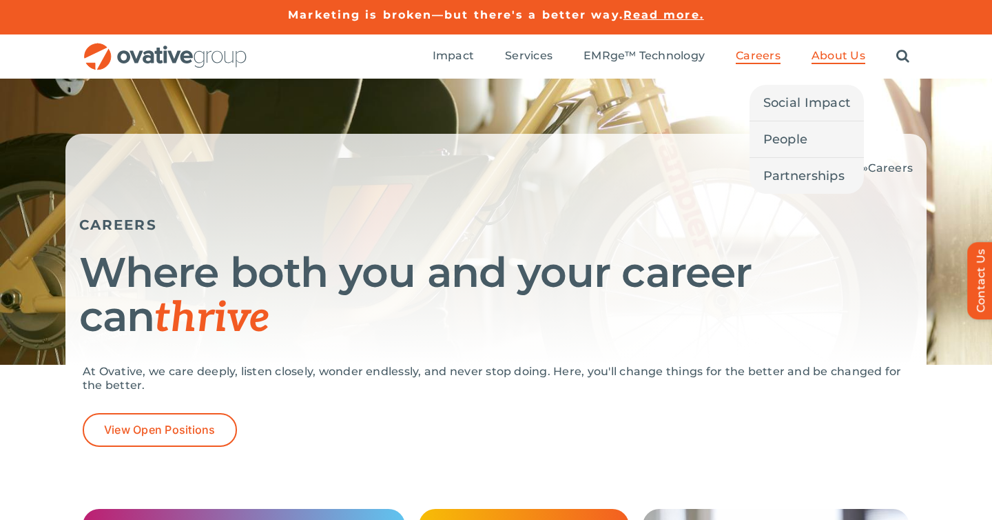 The image size is (992, 520). What do you see at coordinates (807, 176) in the screenshot?
I see `a: Partnerships` at bounding box center [807, 176].